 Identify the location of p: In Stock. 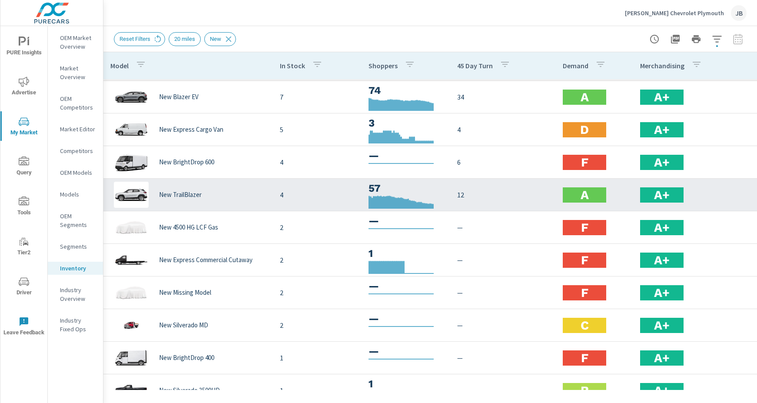
(293, 66).